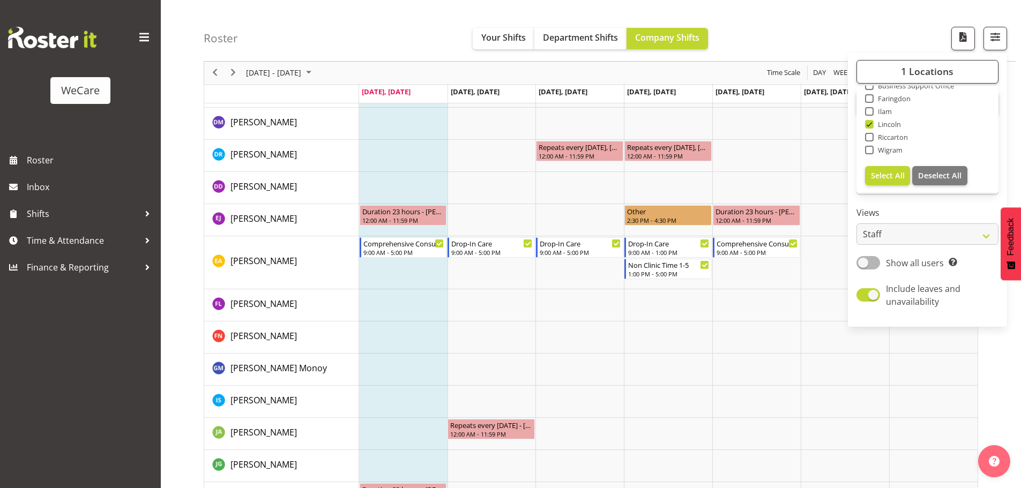  Describe the element at coordinates (668, 220) in the screenshot. I see `div: 2:30 PM - 4:30 PM` at that location.